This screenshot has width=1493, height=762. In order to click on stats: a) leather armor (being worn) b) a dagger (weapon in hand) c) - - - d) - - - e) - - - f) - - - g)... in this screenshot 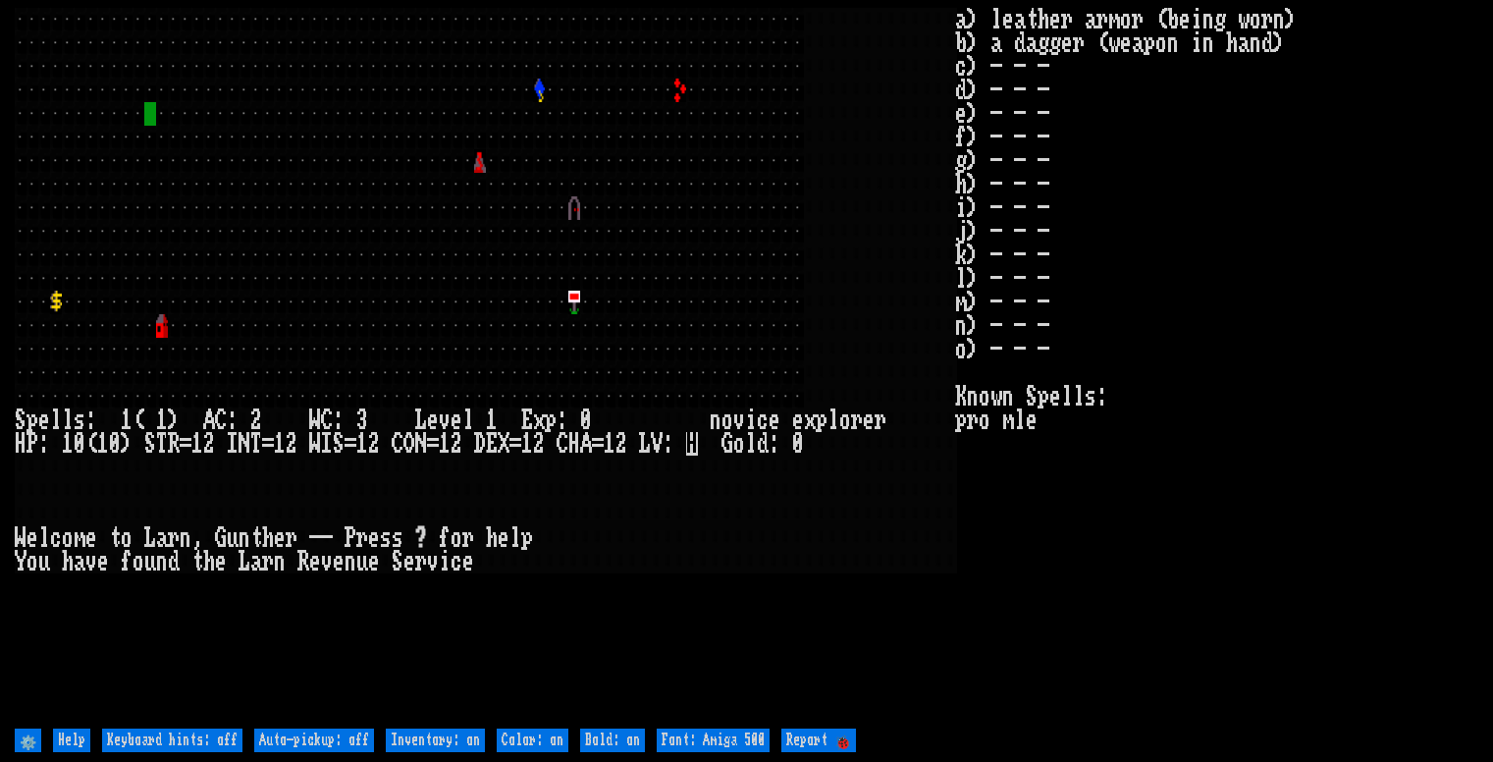, I will do `click(1216, 365)`.